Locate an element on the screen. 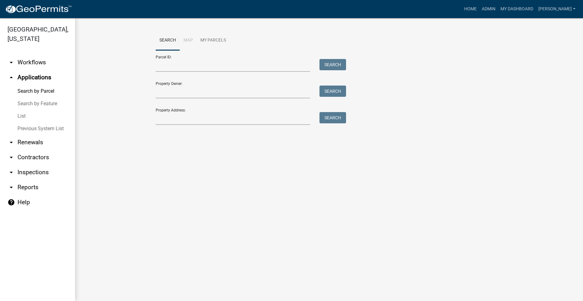 The width and height of the screenshot is (583, 301). a: Admin is located at coordinates (488, 9).